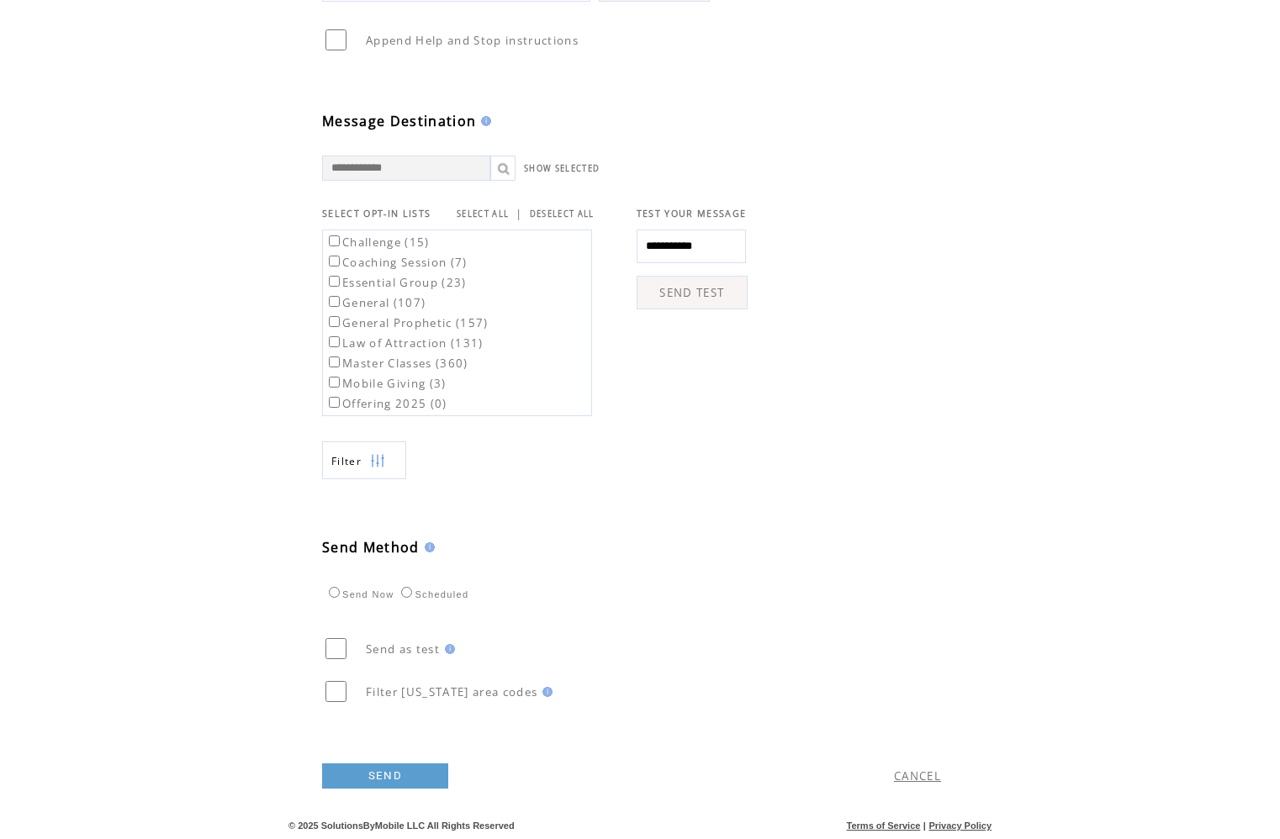 The height and width of the screenshot is (839, 1280). What do you see at coordinates (397, 363) in the screenshot?
I see `label: Master Classes (360)` at bounding box center [397, 363].